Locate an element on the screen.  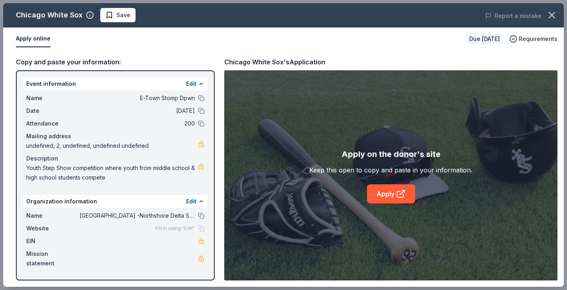
div: Mailing address is located at coordinates (115, 136).